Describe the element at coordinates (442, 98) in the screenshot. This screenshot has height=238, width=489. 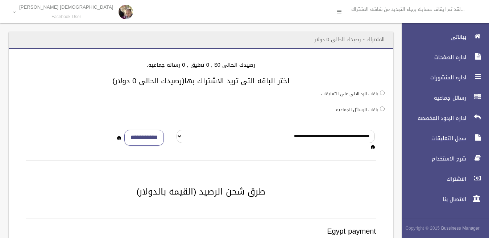
I see `a: رسائل جماعيه` at that location.